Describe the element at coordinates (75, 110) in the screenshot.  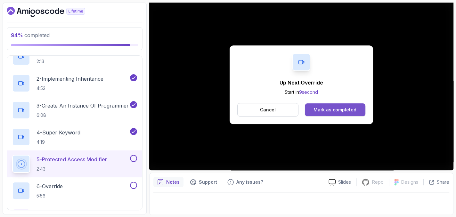
I see `button: 3-Create An Instance Of Programmer6:08` at that location.